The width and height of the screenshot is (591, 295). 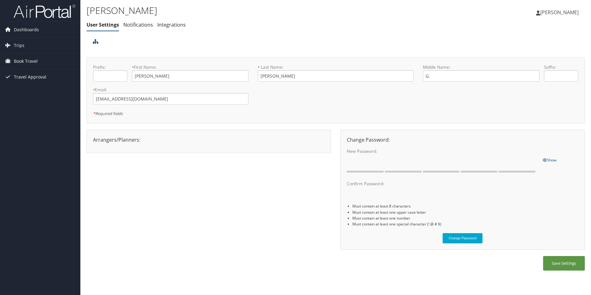 I want to click on label: Prefix:, so click(x=110, y=67).